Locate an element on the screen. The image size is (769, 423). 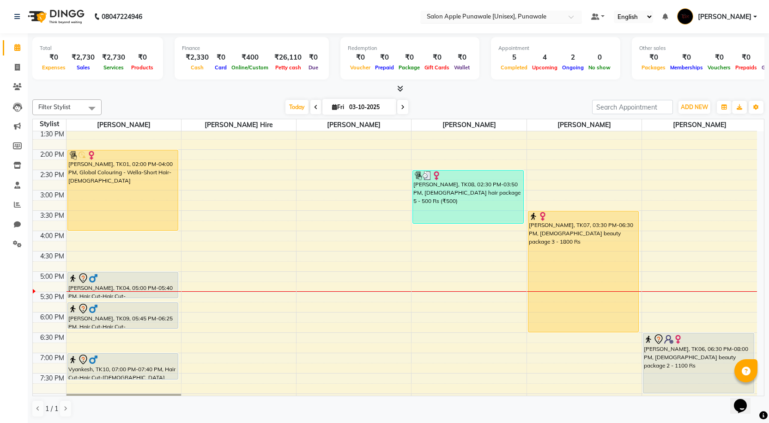
span: Filter Stylist is located at coordinates (55, 107).